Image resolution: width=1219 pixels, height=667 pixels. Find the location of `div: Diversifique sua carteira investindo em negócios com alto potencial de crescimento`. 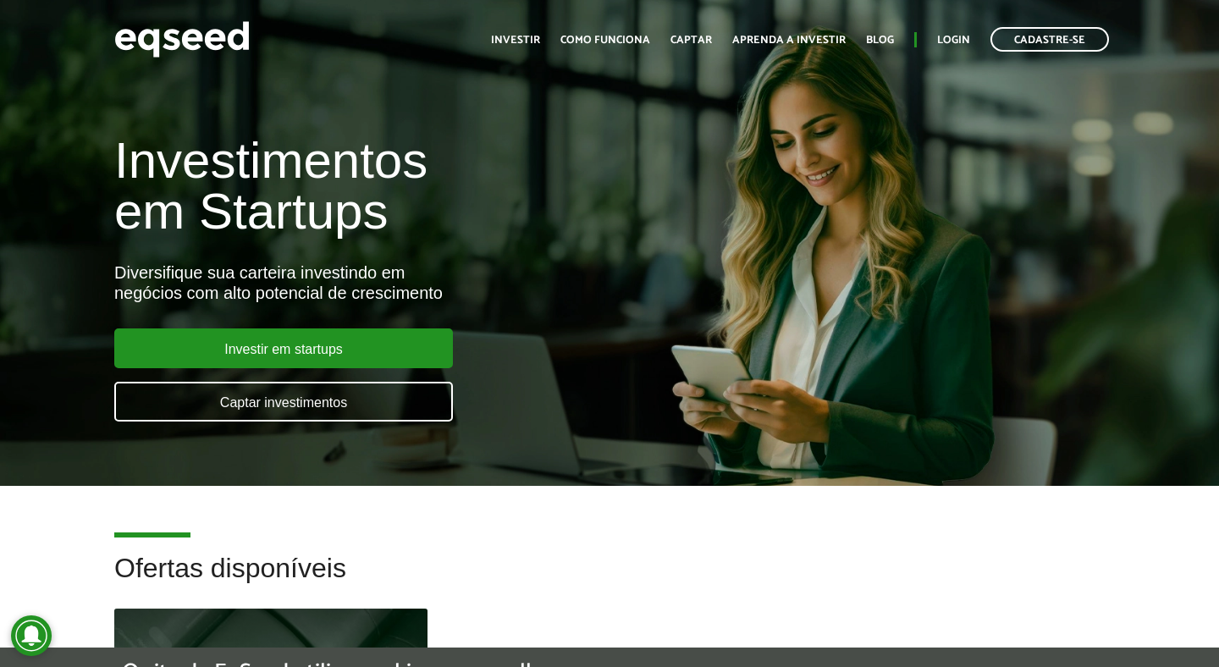

div: Diversifique sua carteira investindo em negócios com alto potencial de crescimento is located at coordinates (406, 283).